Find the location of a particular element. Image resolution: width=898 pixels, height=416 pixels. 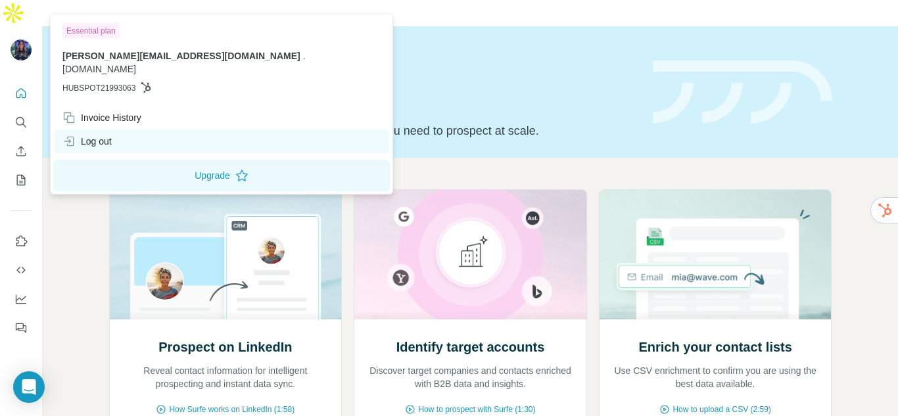

button: Use Surfe on LinkedIn is located at coordinates (21, 241).